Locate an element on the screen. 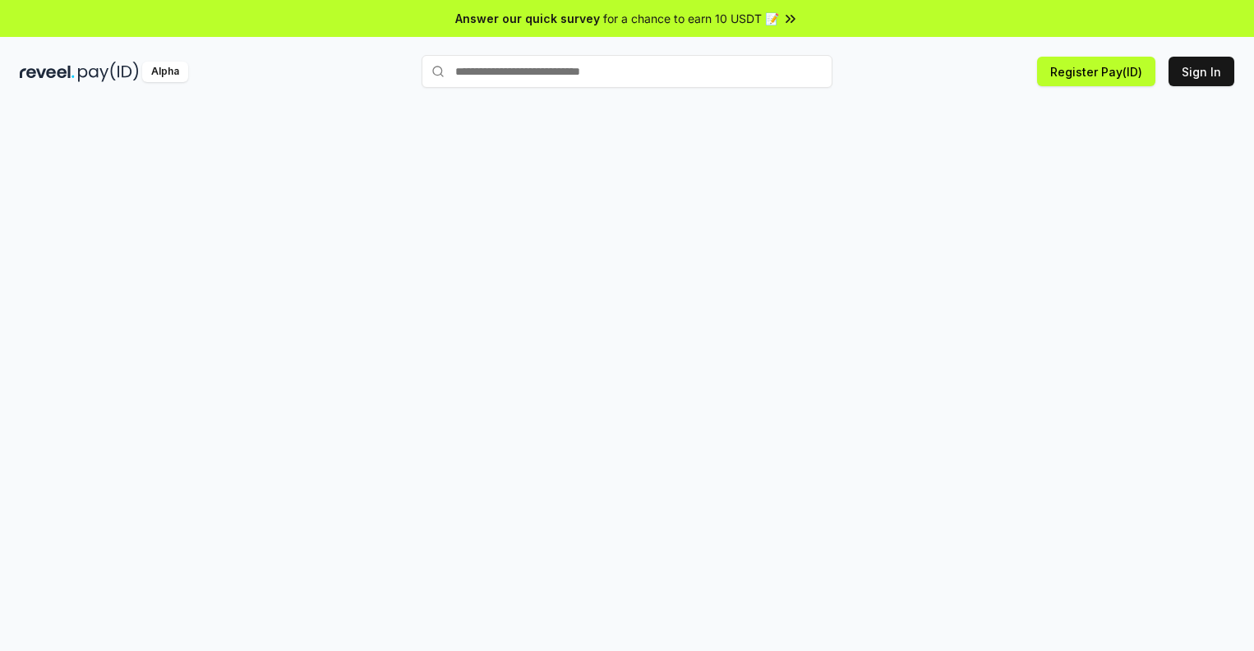 The image size is (1254, 651). img: pay_id is located at coordinates (108, 71).